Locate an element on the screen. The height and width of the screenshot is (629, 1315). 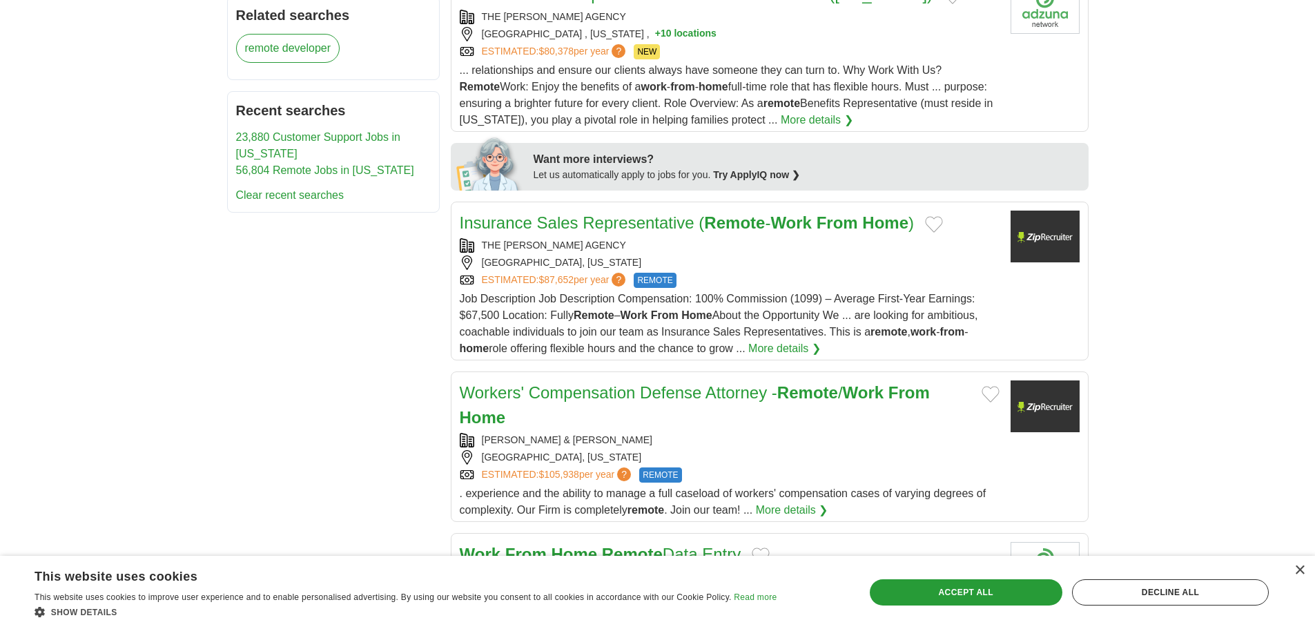
button: +10 locations is located at coordinates (686, 34).